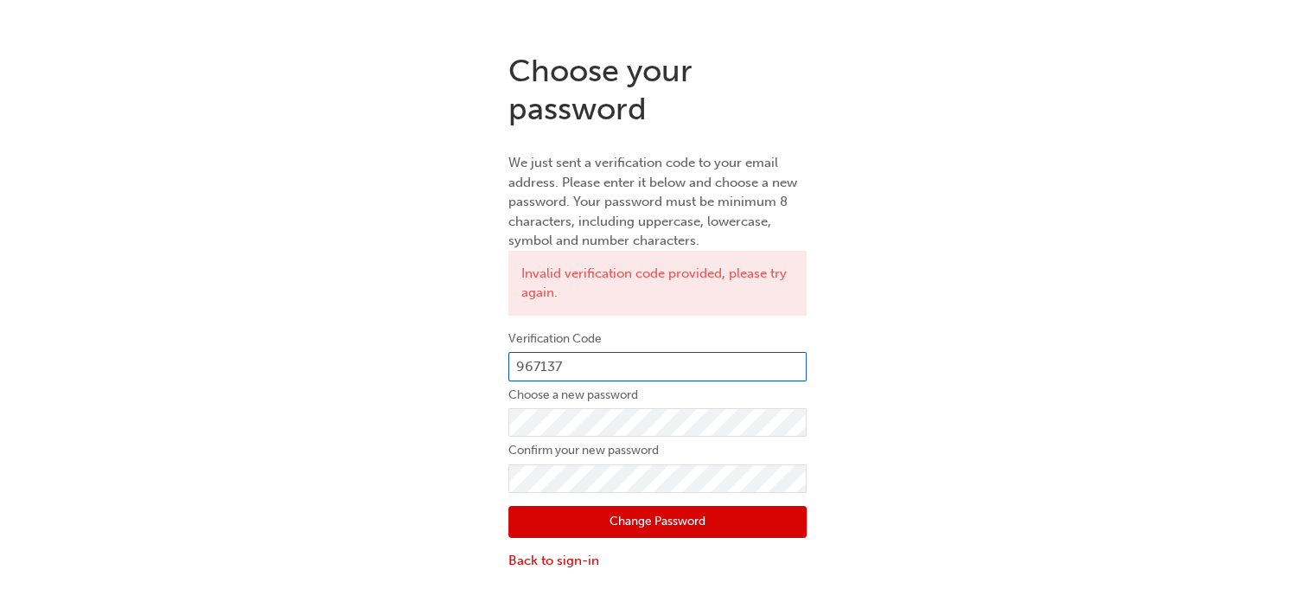  I want to click on div: Invalid verification code provided, please try again., so click(657, 283).